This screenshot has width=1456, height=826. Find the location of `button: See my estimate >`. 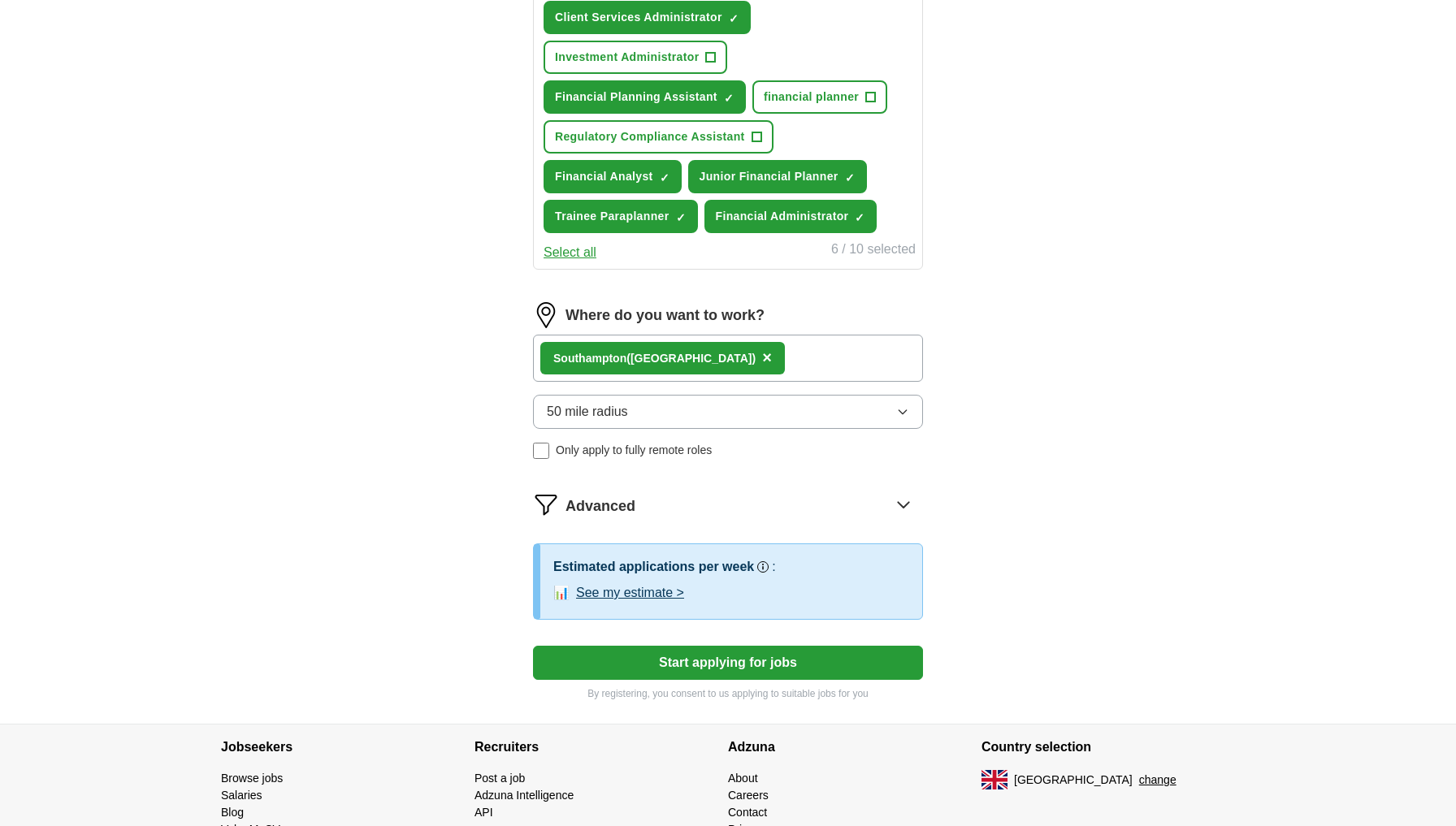

button: See my estimate > is located at coordinates (630, 592).